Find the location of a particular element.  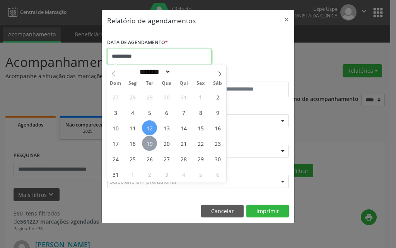

span: Setembro 1, 2025 is located at coordinates (132, 174).